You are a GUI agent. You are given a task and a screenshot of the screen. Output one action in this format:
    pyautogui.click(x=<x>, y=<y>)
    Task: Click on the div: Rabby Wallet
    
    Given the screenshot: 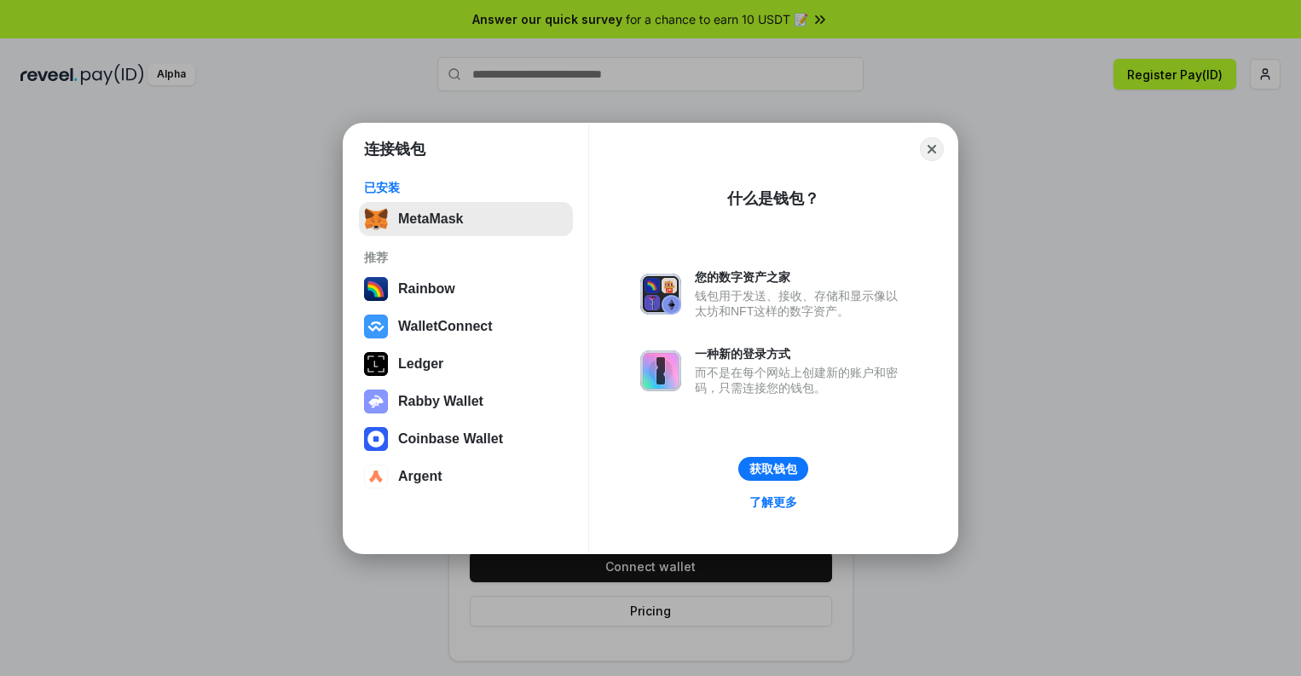 What is the action you would take?
    pyautogui.click(x=441, y=402)
    